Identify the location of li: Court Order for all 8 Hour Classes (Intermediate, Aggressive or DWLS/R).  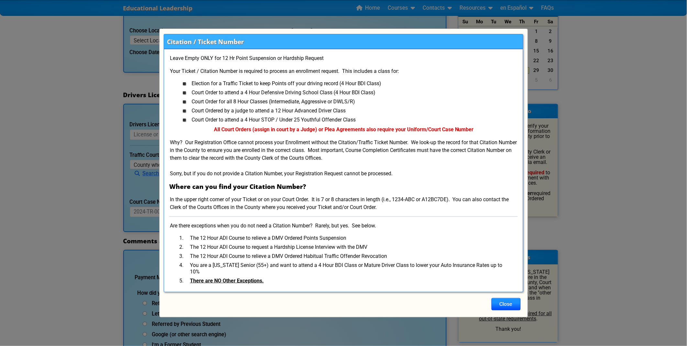
(349, 102).